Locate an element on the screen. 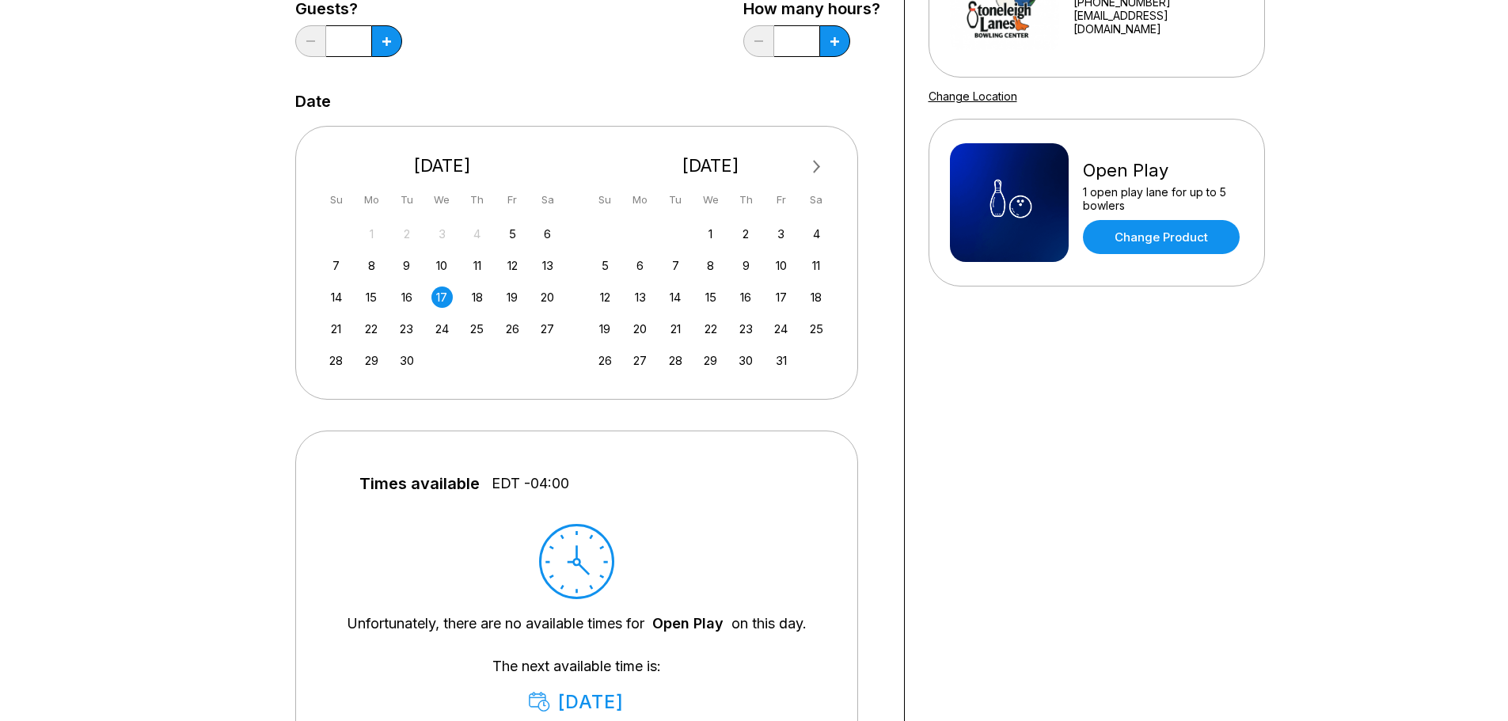 This screenshot has width=1508, height=721. span: Times available is located at coordinates (419, 484).